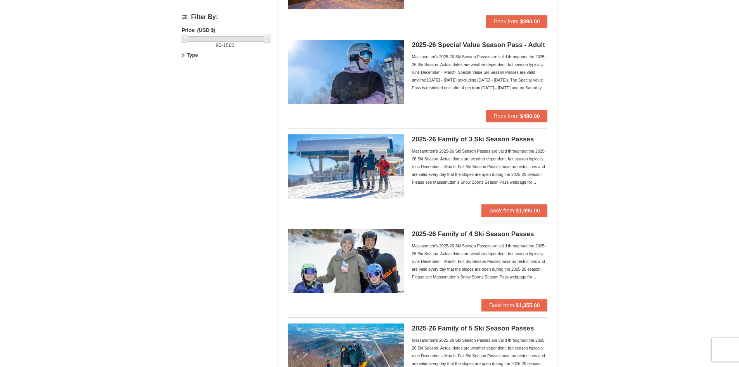 The height and width of the screenshot is (367, 739). What do you see at coordinates (346, 166) in the screenshot?
I see `img: 6619937-199-446e7550.jpg` at bounding box center [346, 166].